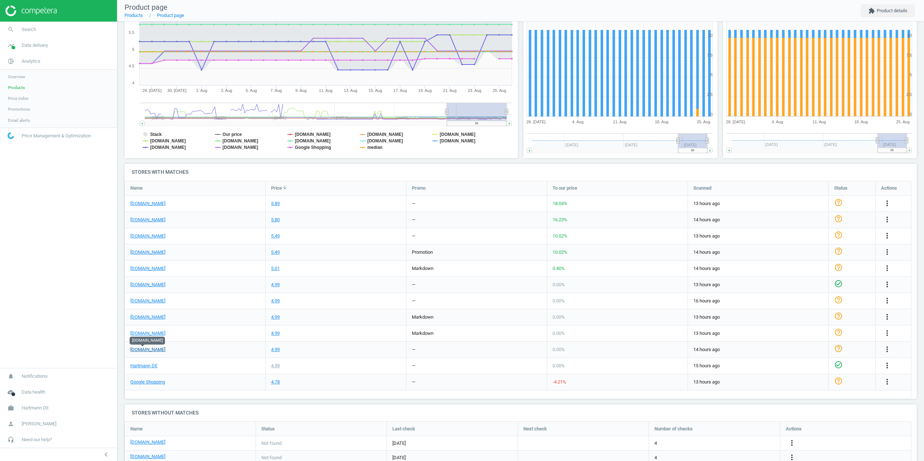 The width and height of the screenshot is (924, 461). I want to click on text: 2.5, so click(709, 95).